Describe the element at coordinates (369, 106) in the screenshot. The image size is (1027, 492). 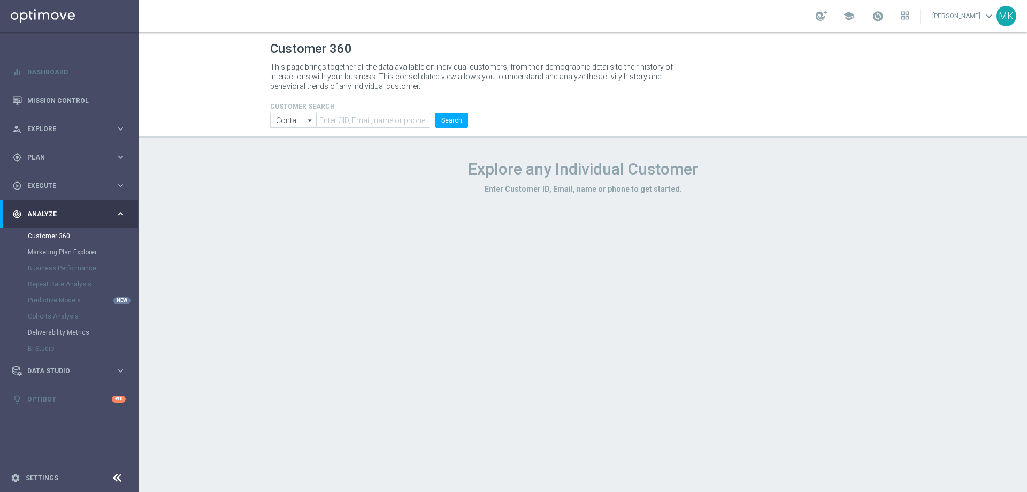
I see `h4: CUSTOMER SEARCH` at that location.